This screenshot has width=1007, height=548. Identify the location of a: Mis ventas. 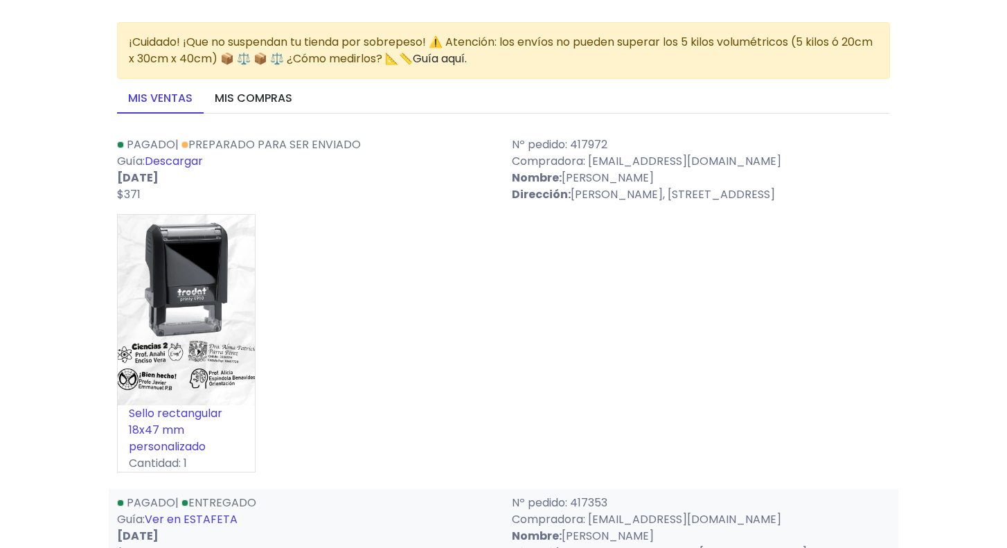
(160, 99).